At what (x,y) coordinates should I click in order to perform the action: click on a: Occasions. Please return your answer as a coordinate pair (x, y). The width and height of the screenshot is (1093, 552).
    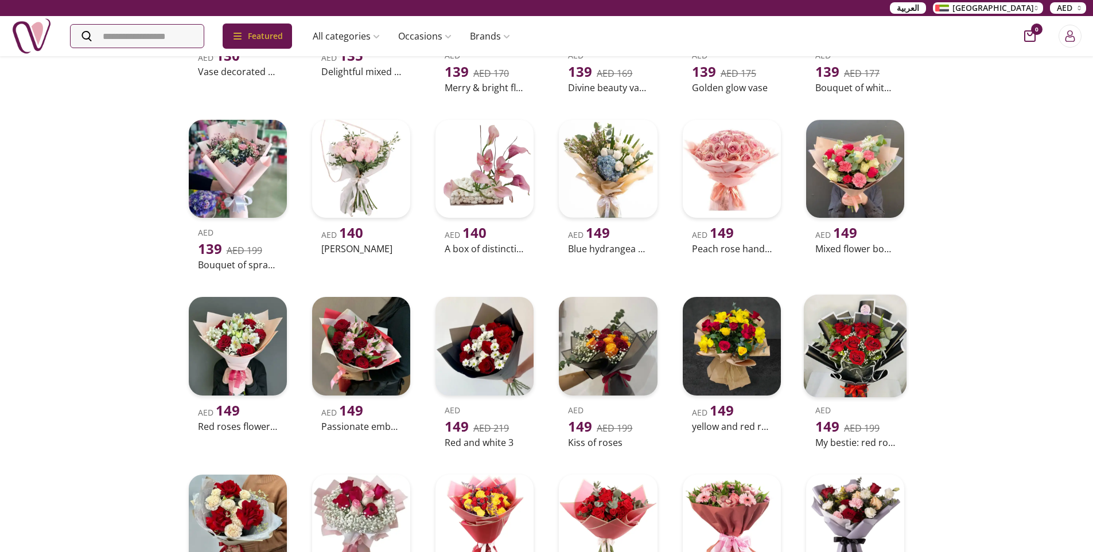
    Looking at the image, I should click on (424, 36).